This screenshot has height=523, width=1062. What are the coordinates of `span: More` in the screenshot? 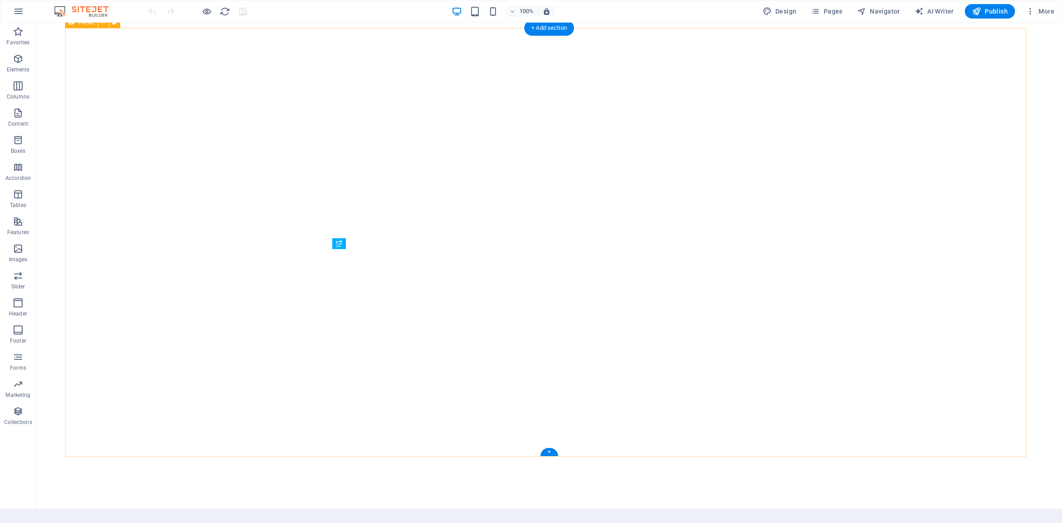 It's located at (1040, 11).